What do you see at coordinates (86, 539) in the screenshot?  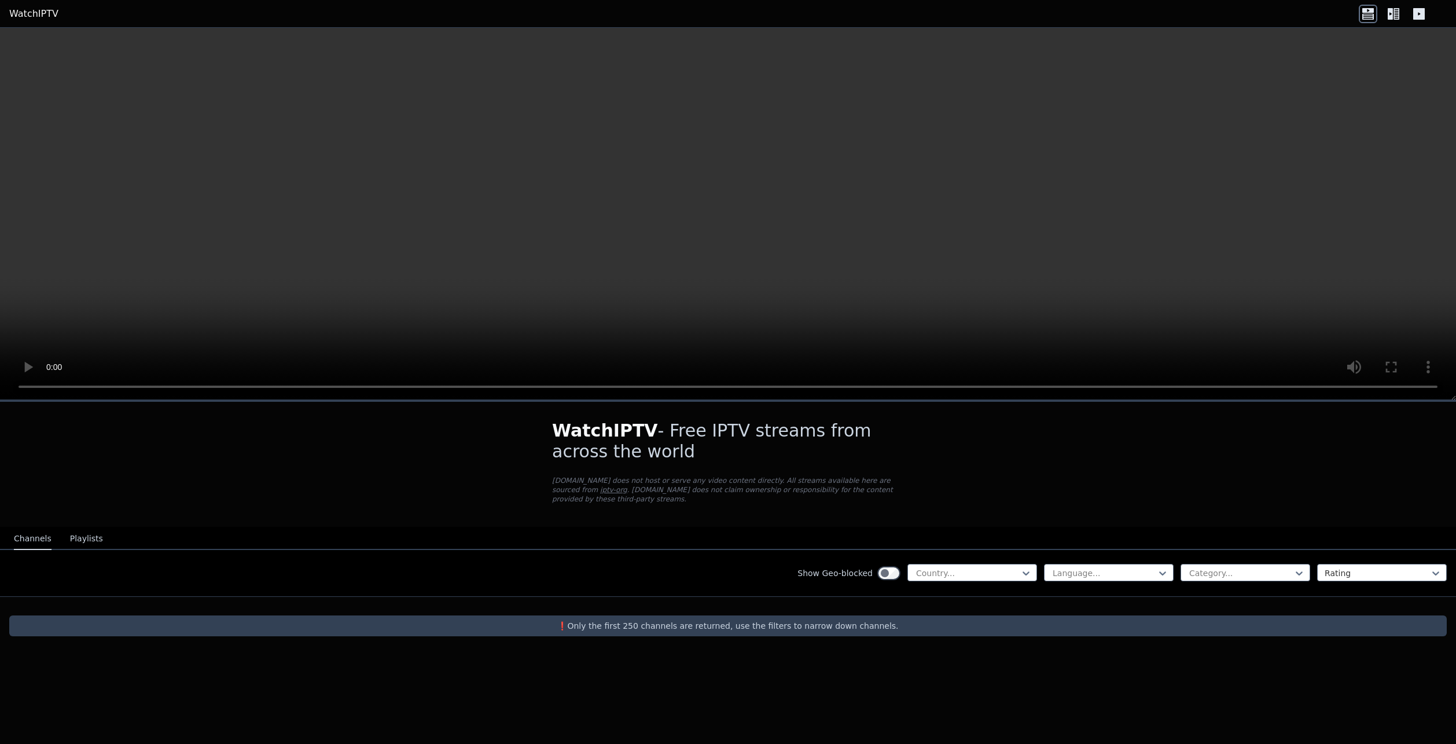 I see `button: Playlists` at bounding box center [86, 539].